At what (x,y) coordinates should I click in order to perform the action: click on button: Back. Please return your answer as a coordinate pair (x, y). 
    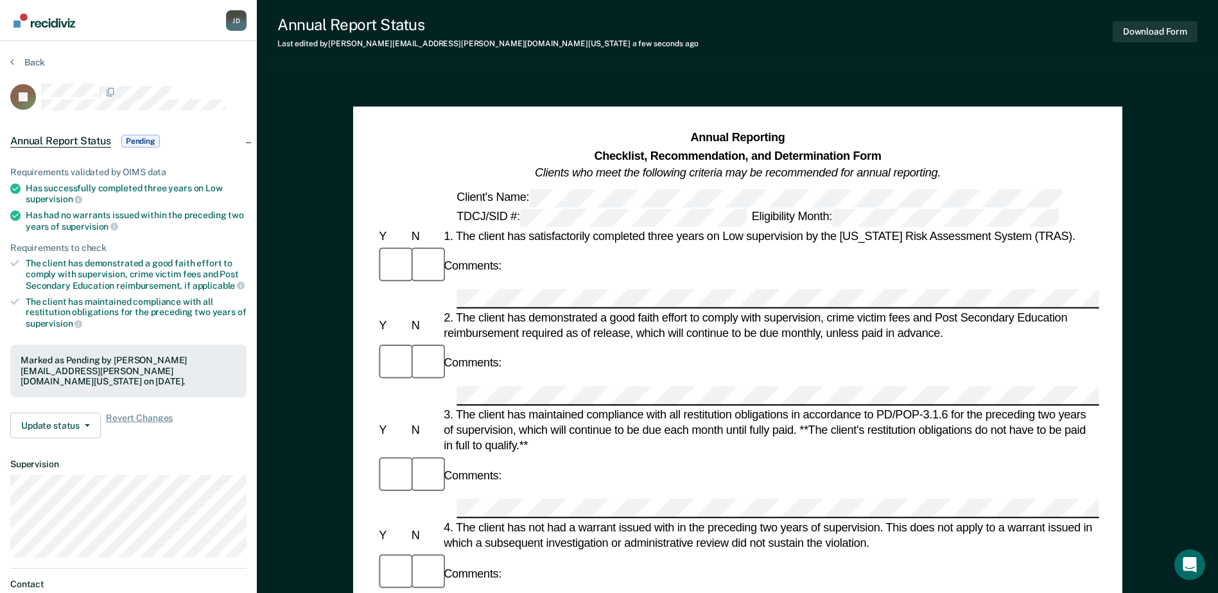
    Looking at the image, I should click on (28, 62).